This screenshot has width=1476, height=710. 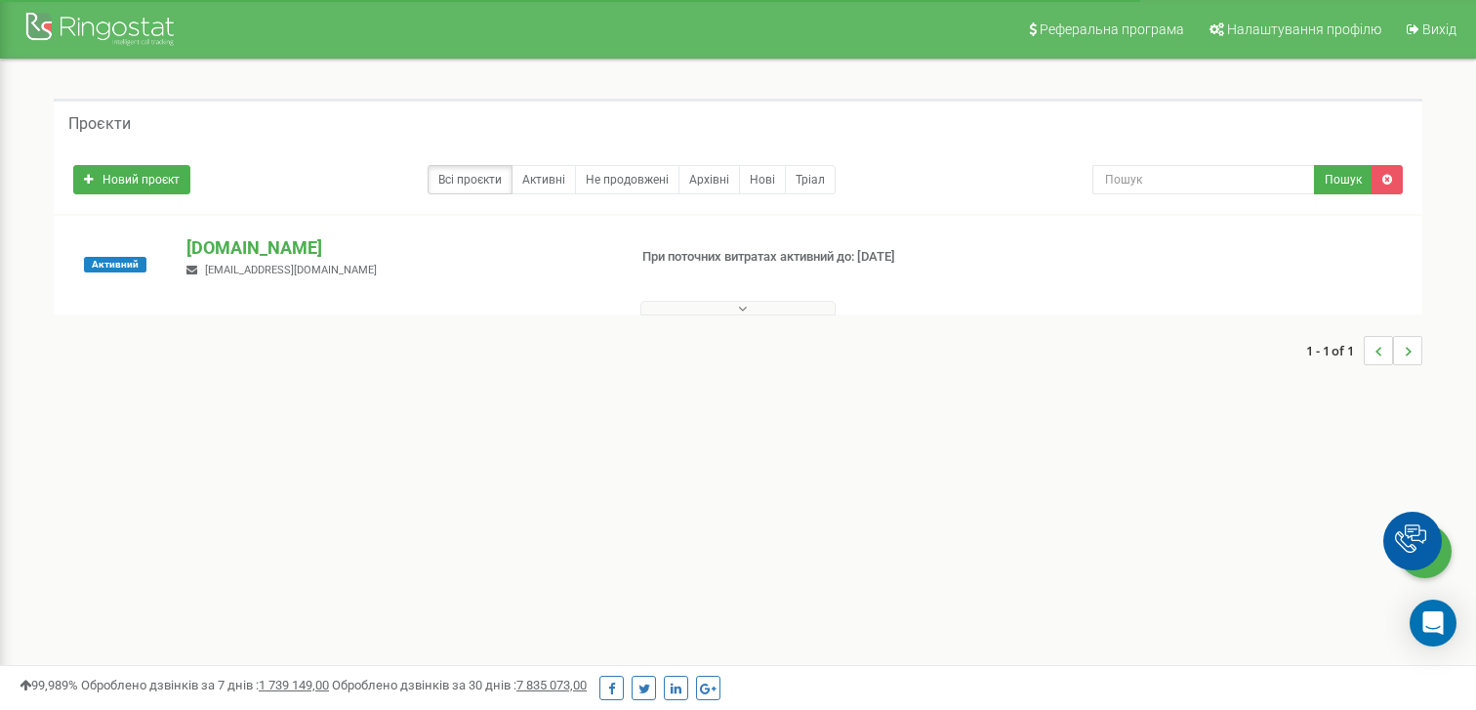 I want to click on span: Оброблено дзвінків за 30 днів :, so click(x=459, y=684).